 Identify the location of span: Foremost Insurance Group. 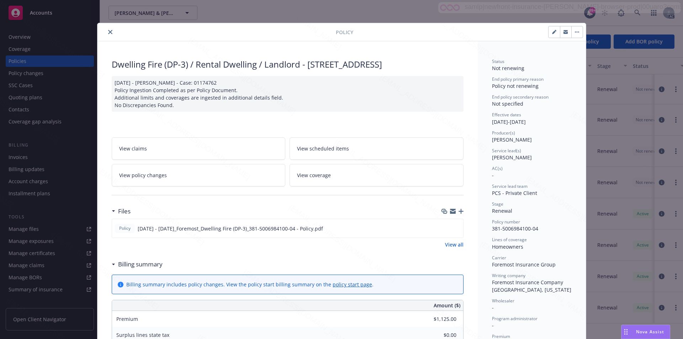
(524, 264).